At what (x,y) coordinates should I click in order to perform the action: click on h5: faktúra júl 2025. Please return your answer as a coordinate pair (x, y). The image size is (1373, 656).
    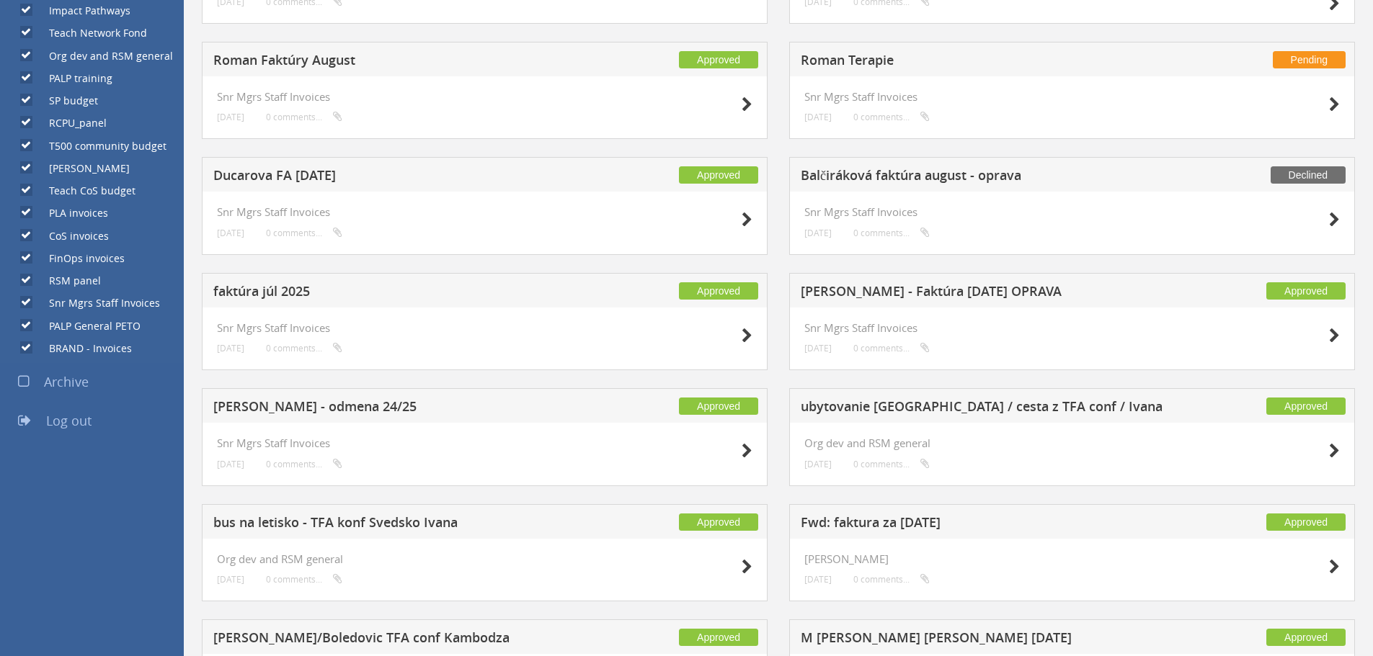
    Looking at the image, I should click on (403, 293).